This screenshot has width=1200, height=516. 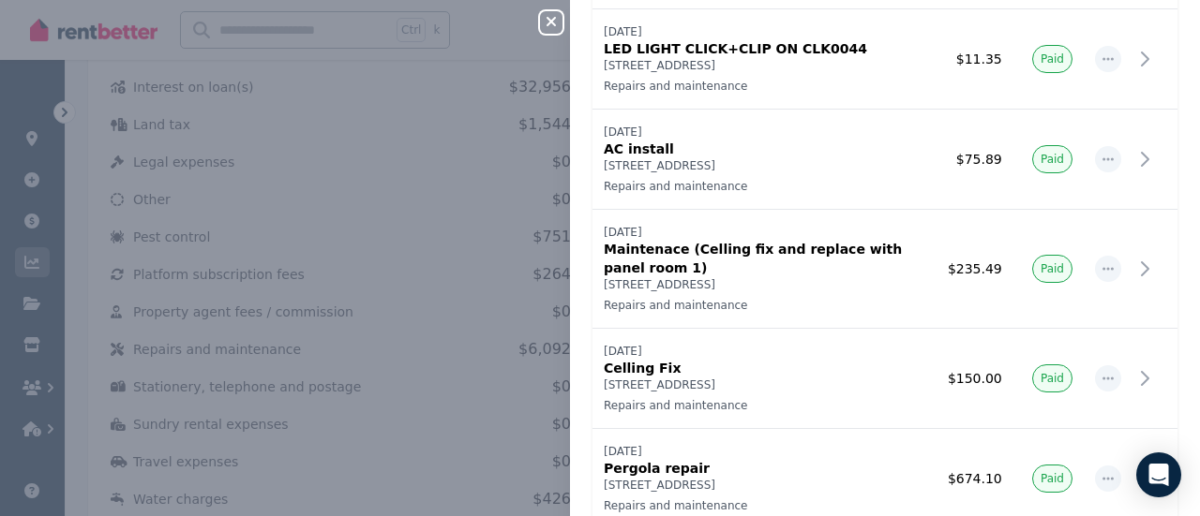 What do you see at coordinates (758, 469) in the screenshot?
I see `p: Pergola repair` at bounding box center [758, 469].